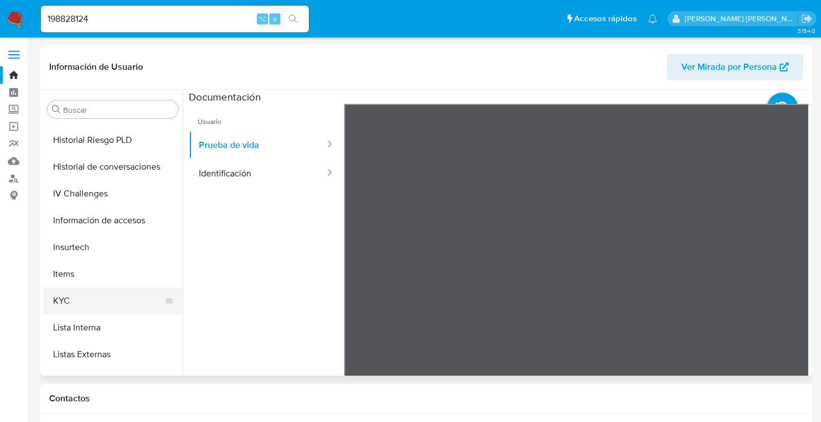 This screenshot has height=422, width=821. I want to click on button: Items, so click(113, 274).